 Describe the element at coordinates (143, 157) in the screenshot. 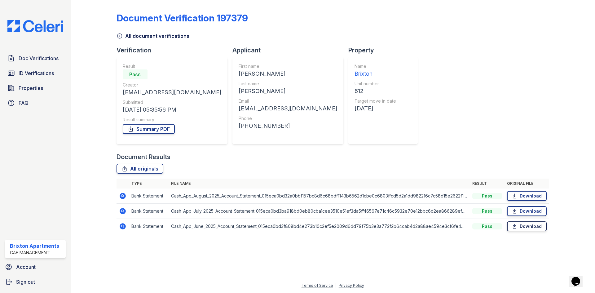

I see `div: Document Results` at that location.